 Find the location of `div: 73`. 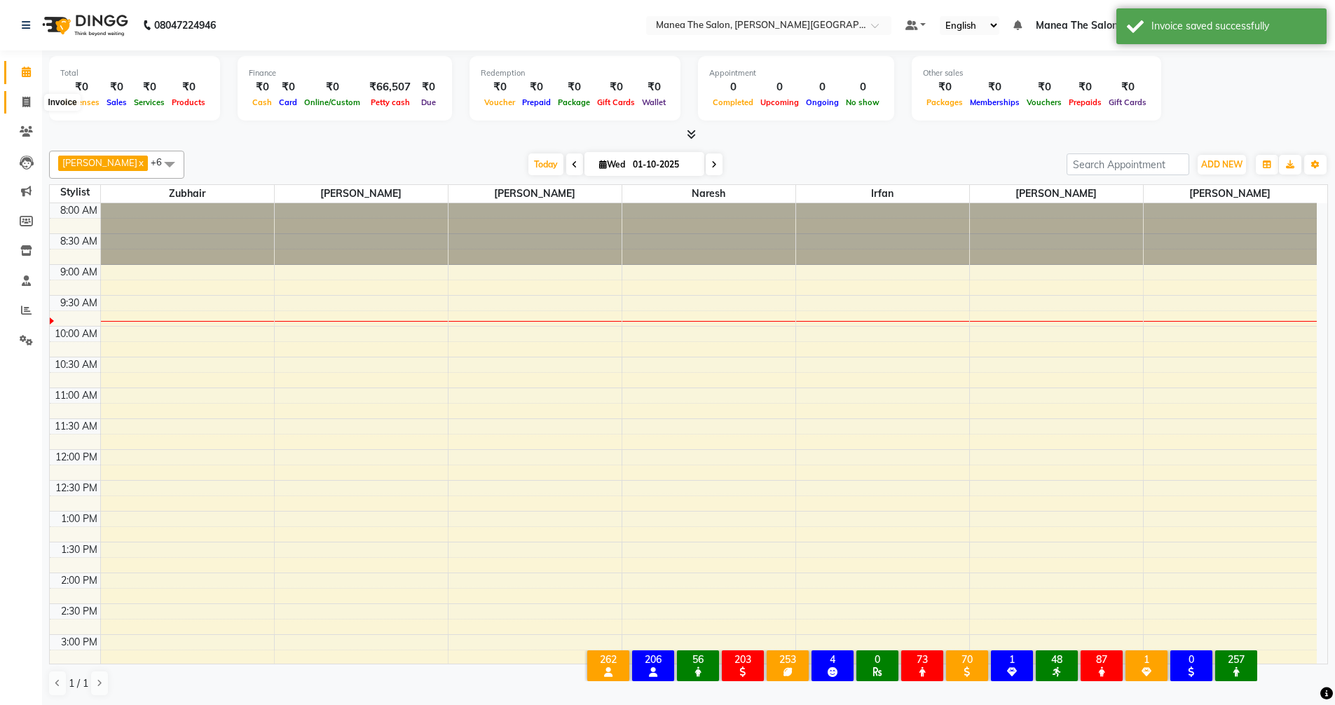

div: 73 is located at coordinates (922, 659).